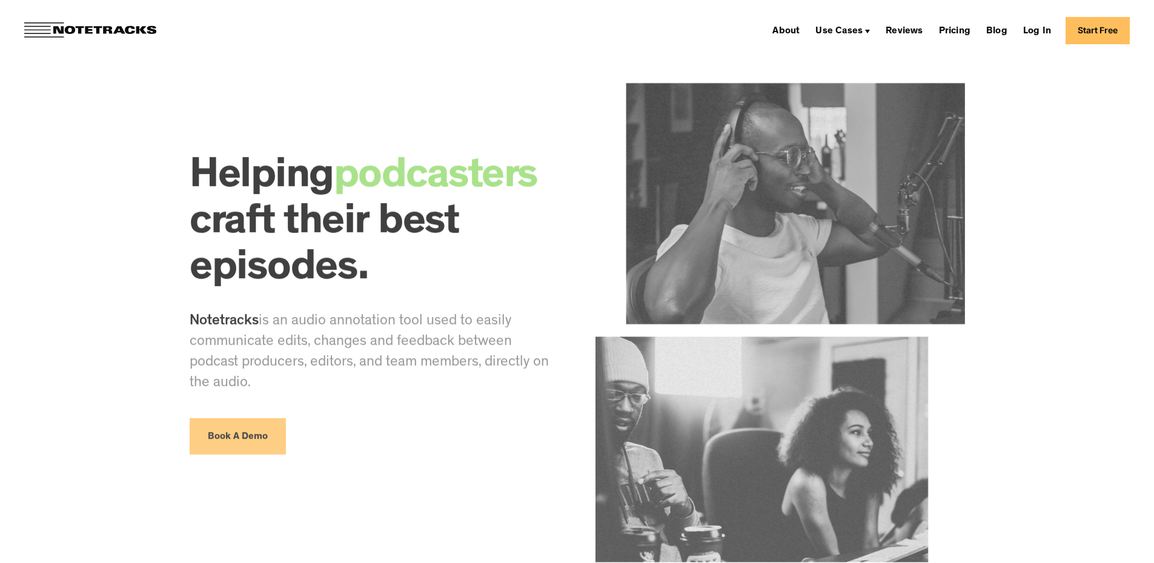 Image resolution: width=1154 pixels, height=563 pixels. Describe the element at coordinates (904, 30) in the screenshot. I see `a: Reviews` at that location.